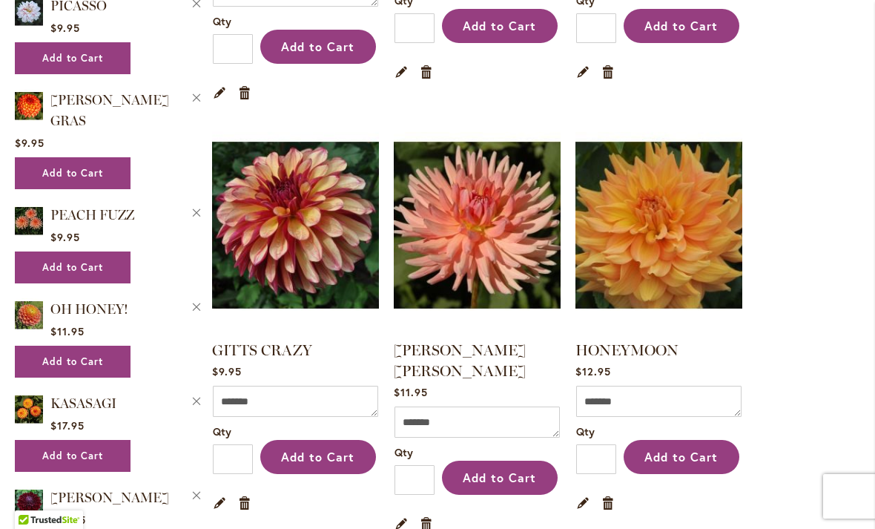  I want to click on a: Honeymoon, so click(659, 226).